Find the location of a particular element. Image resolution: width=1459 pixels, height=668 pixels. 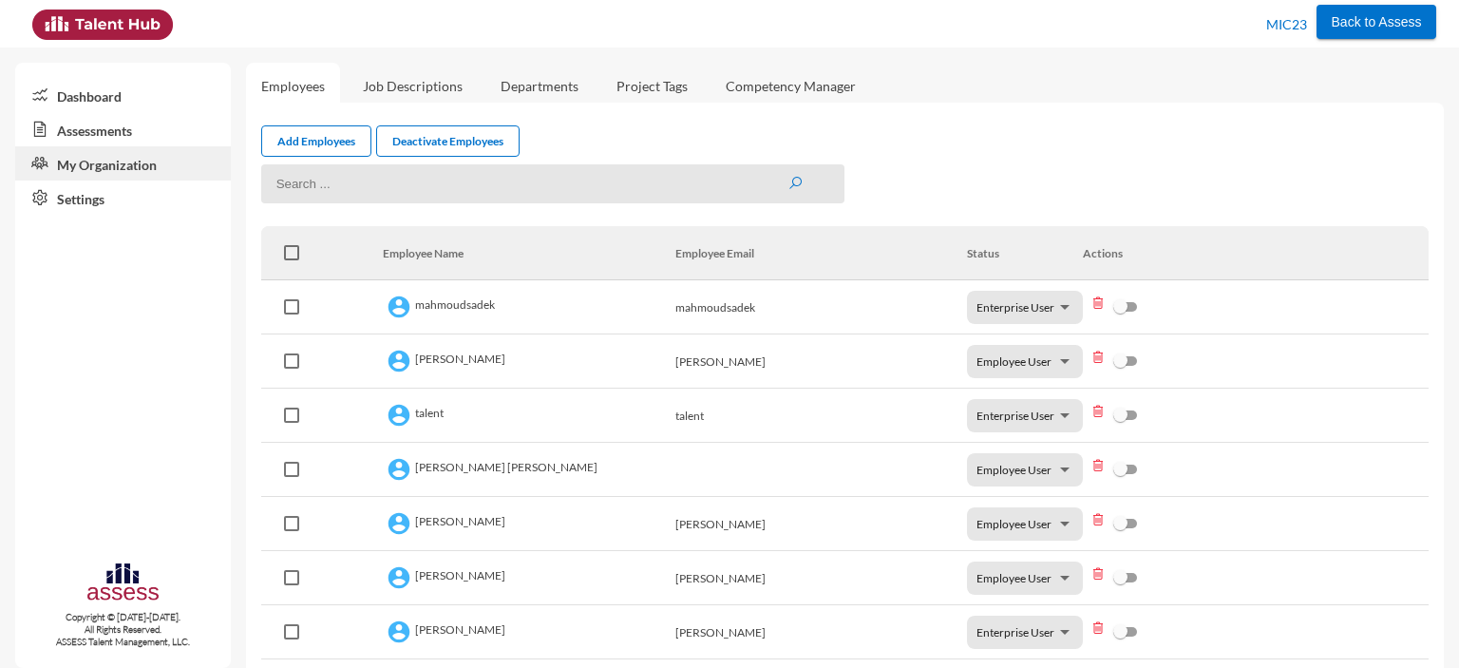

p: MIC23 is located at coordinates (1287, 25).